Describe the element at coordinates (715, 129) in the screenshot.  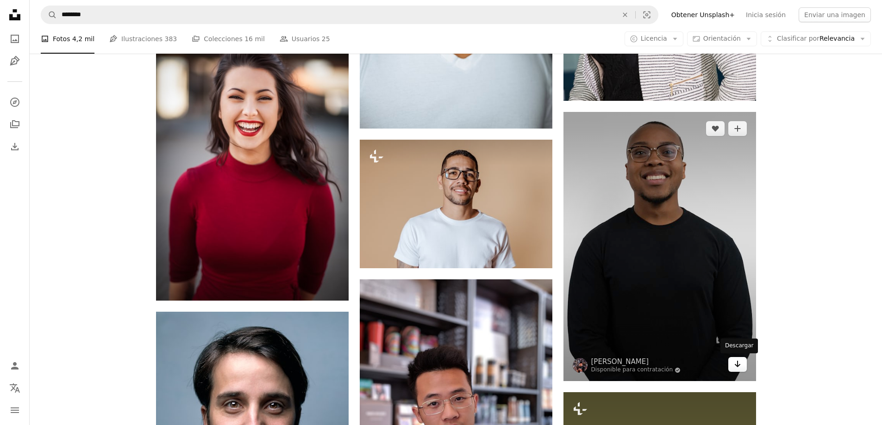
I see `button: Me gusta` at that location.